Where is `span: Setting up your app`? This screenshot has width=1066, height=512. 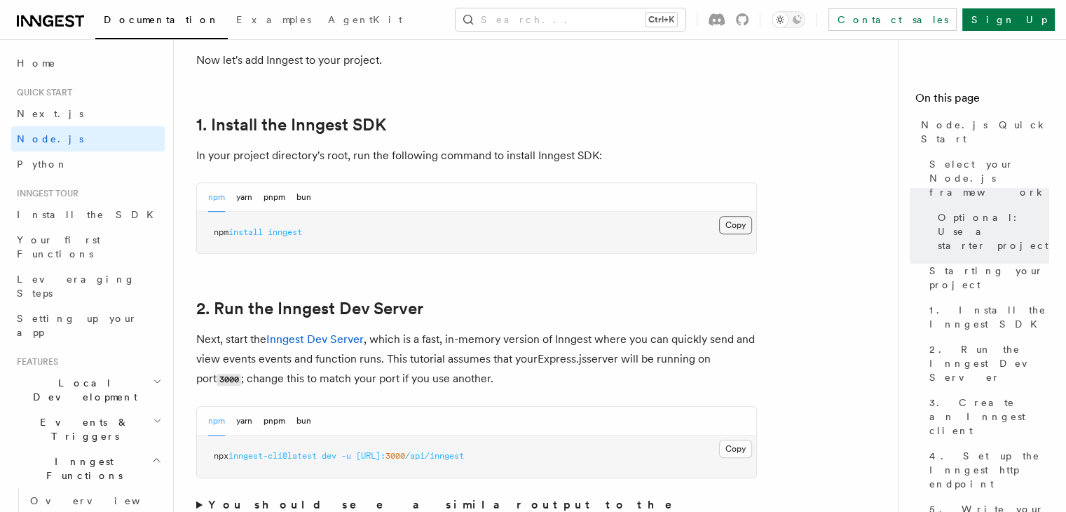
span: Setting up your app is located at coordinates (77, 325).